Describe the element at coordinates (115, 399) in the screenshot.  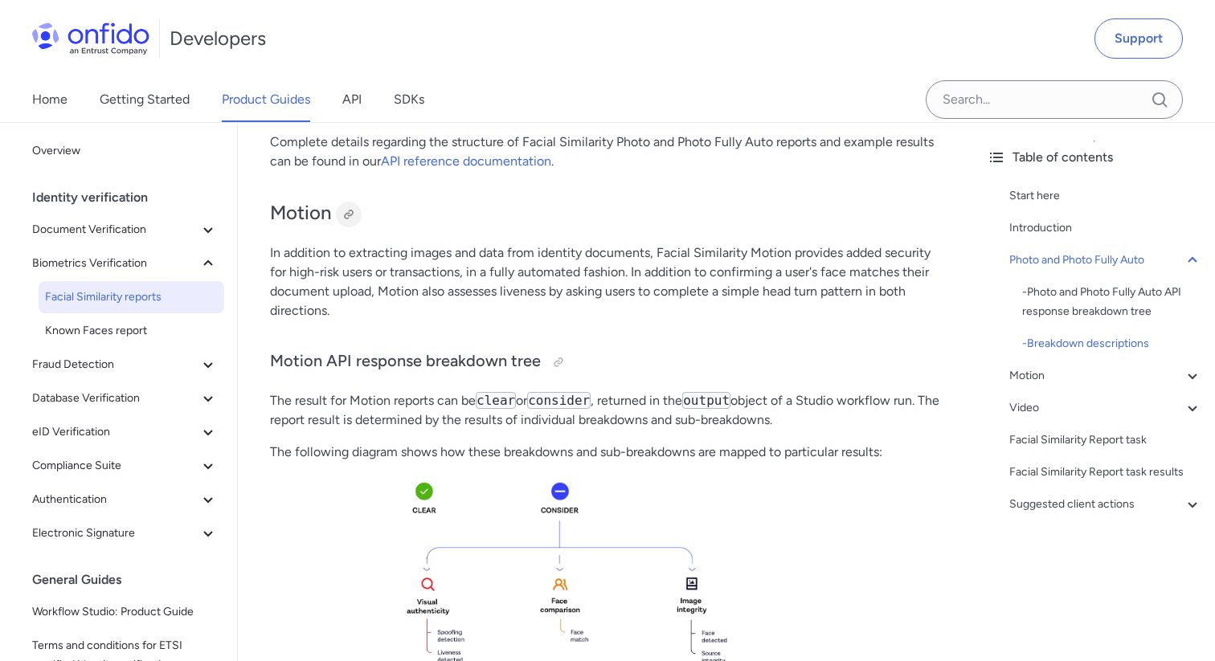
I see `span: Database Verification` at that location.